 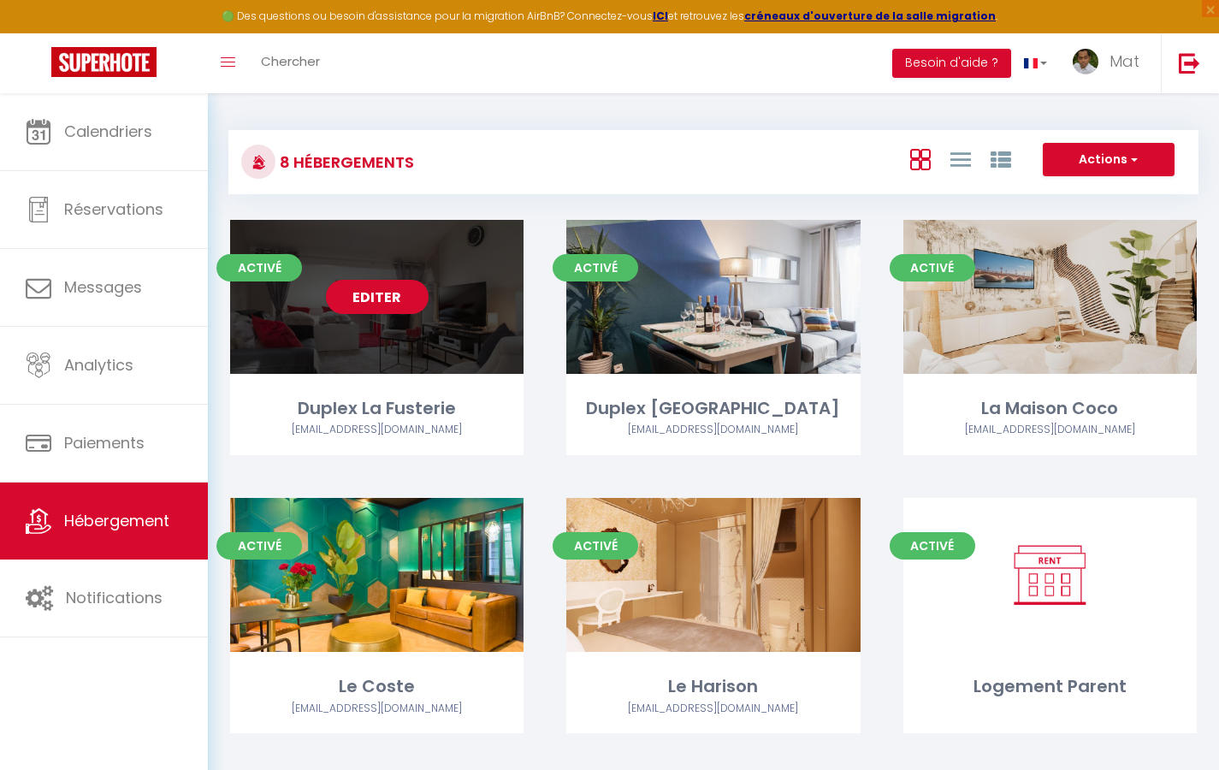 I want to click on img: Super Booking, so click(x=104, y=62).